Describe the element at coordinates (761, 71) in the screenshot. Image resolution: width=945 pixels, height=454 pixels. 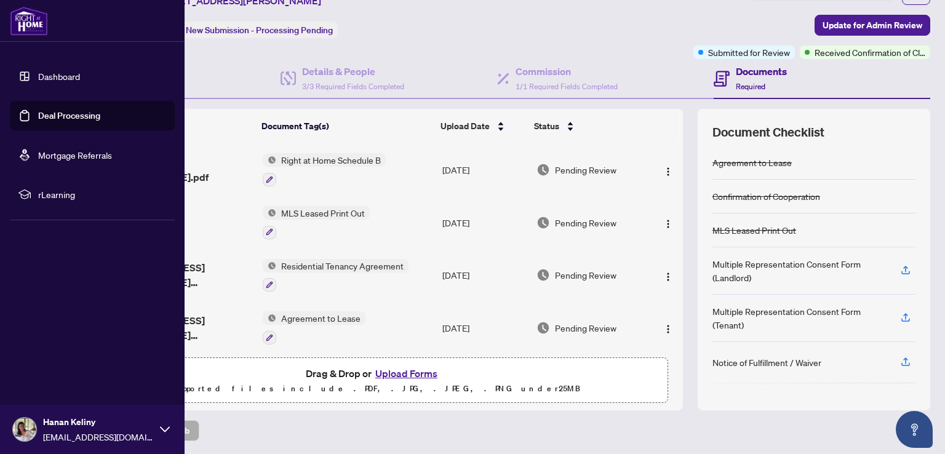
I see `h4: Documents` at that location.